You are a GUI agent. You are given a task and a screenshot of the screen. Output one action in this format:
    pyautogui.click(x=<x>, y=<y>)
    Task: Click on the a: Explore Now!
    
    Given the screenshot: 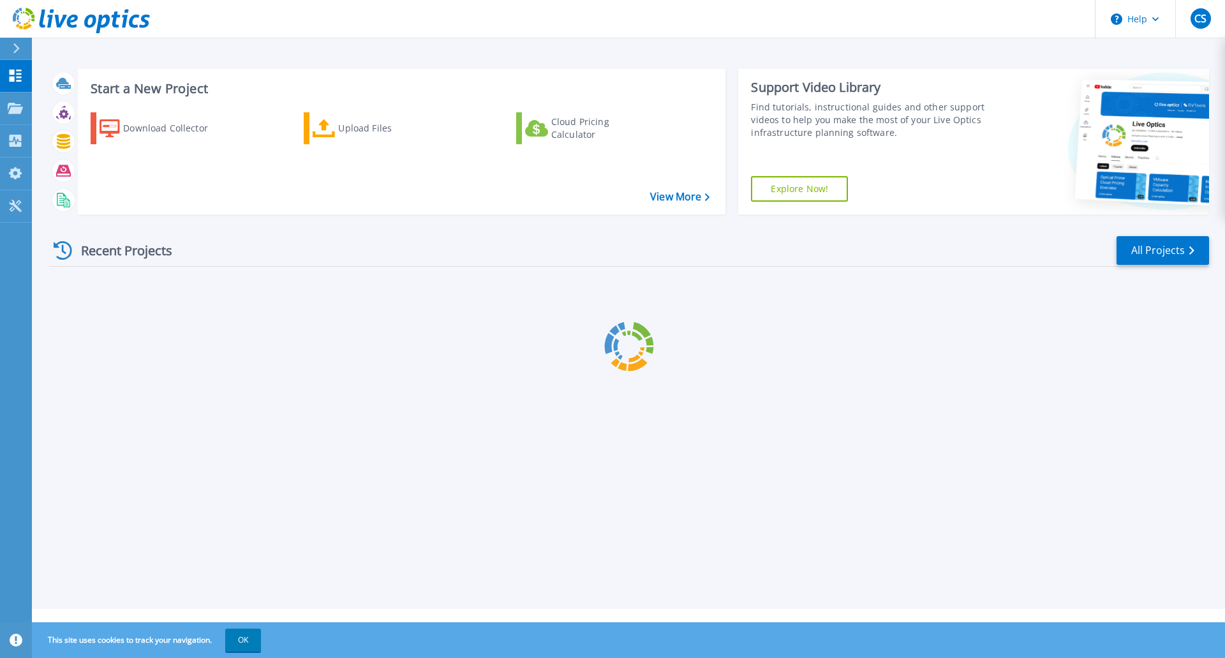 What is the action you would take?
    pyautogui.click(x=800, y=189)
    